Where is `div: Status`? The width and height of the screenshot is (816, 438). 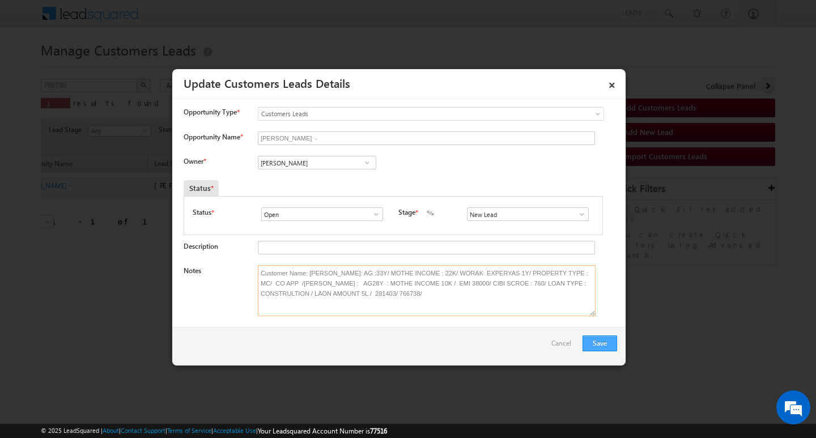 div: Status is located at coordinates (201, 188).